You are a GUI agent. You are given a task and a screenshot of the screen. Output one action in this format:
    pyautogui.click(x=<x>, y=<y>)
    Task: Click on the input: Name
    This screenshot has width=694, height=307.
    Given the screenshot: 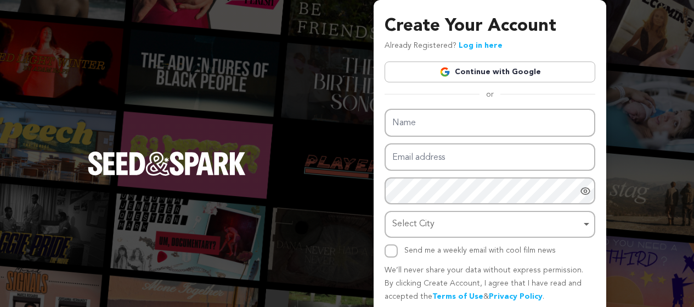 What is the action you would take?
    pyautogui.click(x=490, y=122)
    